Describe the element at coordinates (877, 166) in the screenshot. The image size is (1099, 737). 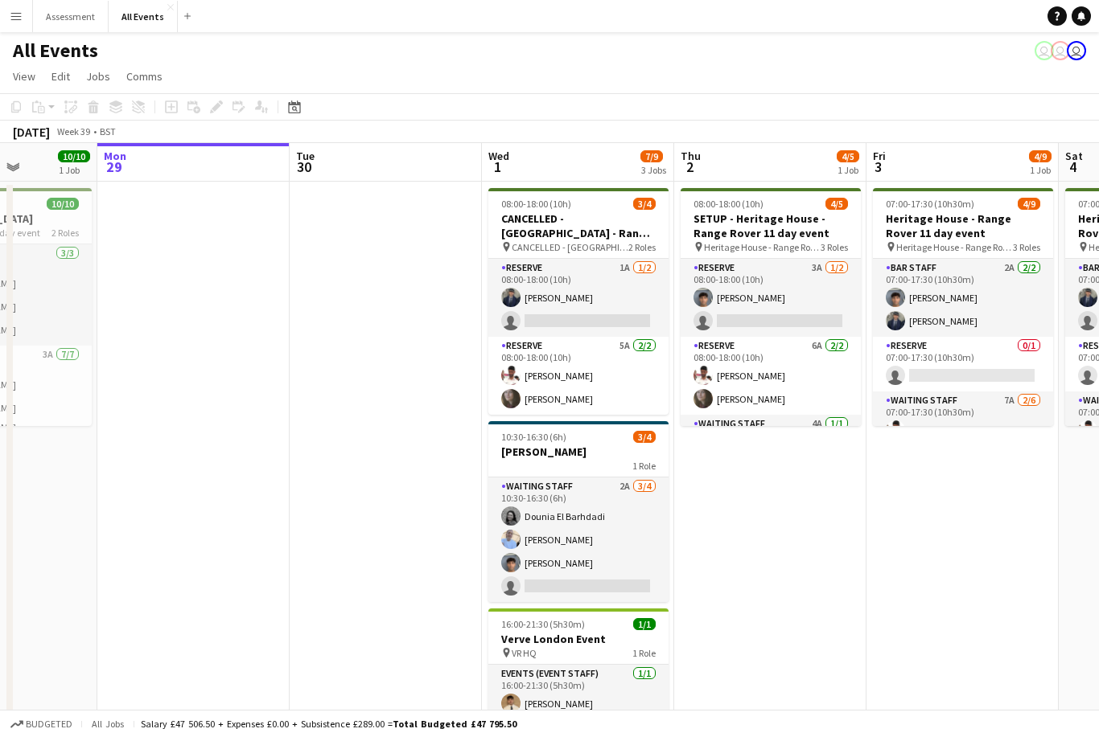
I see `span: 3` at that location.